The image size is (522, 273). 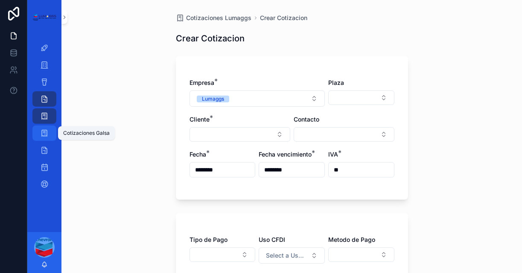 What do you see at coordinates (219, 18) in the screenshot?
I see `span: Cotizaciones Lumaggs` at bounding box center [219, 18].